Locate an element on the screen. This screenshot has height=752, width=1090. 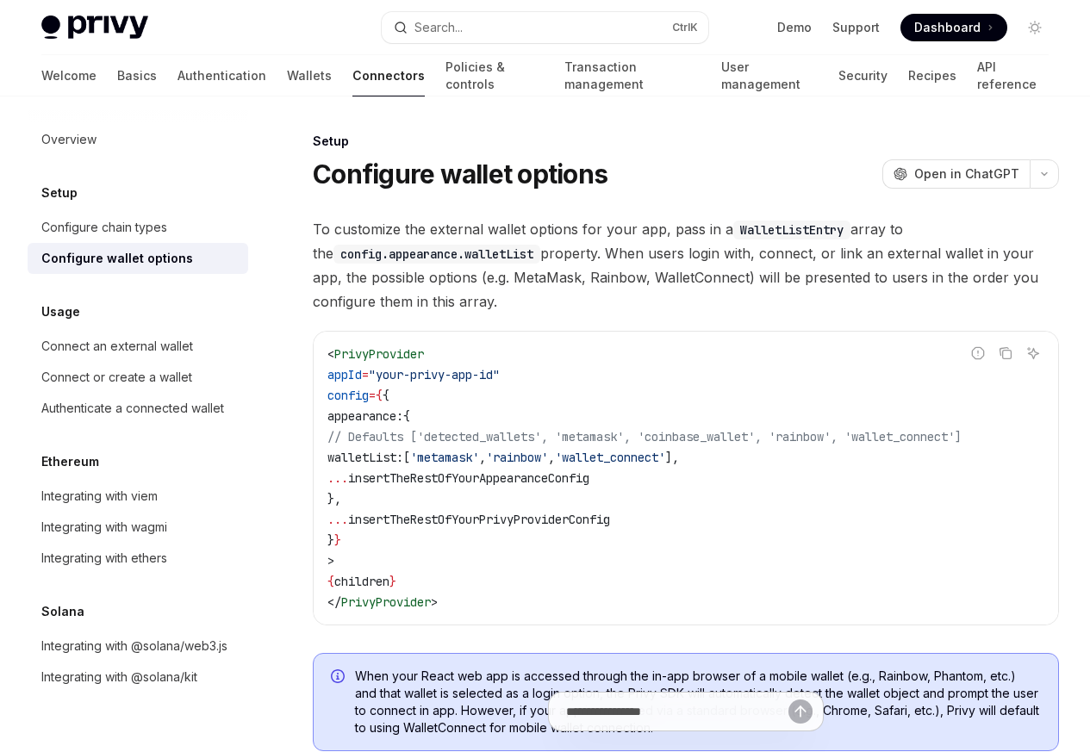
input: Ask a question... is located at coordinates (677, 712).